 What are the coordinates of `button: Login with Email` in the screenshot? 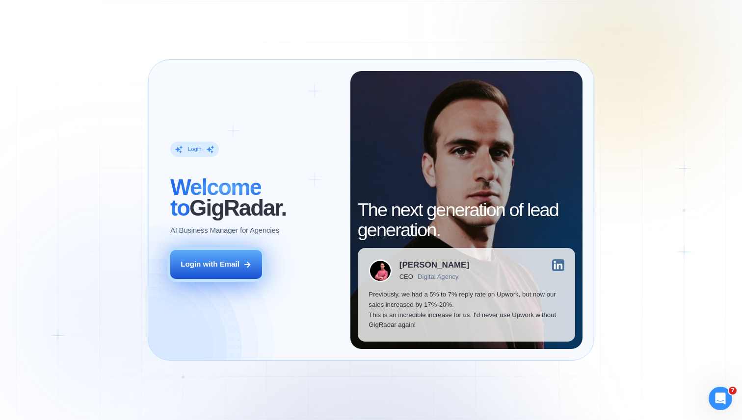 It's located at (216, 264).